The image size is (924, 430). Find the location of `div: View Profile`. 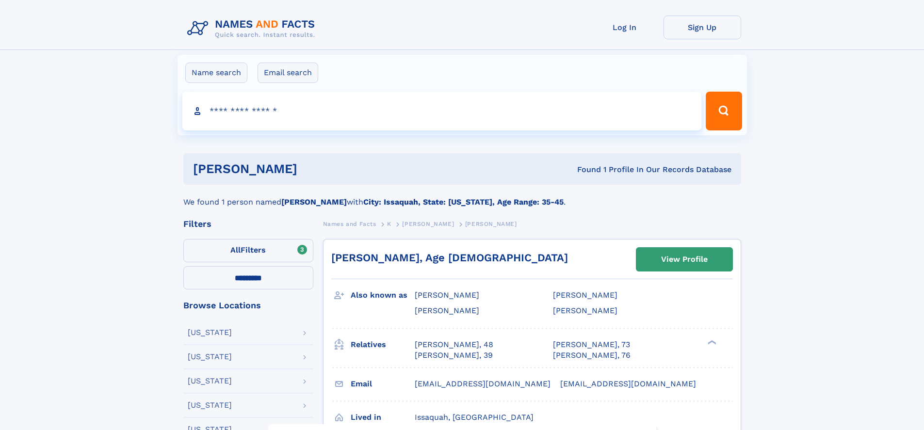

div: View Profile is located at coordinates (684, 259).